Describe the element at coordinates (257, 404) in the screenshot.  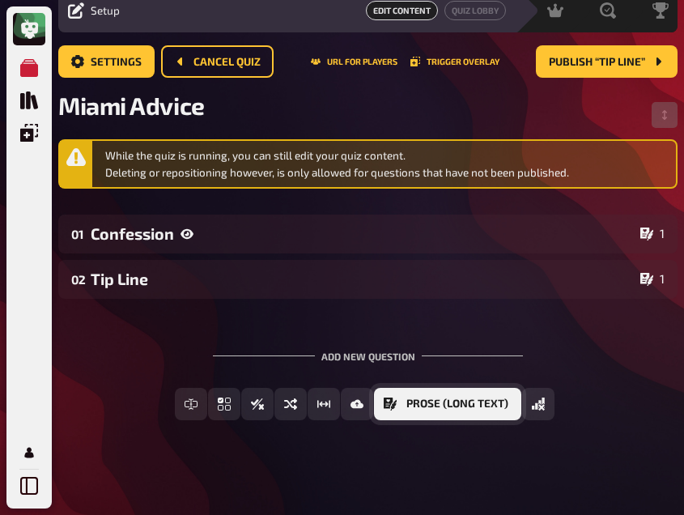
I see `button: True / False` at that location.